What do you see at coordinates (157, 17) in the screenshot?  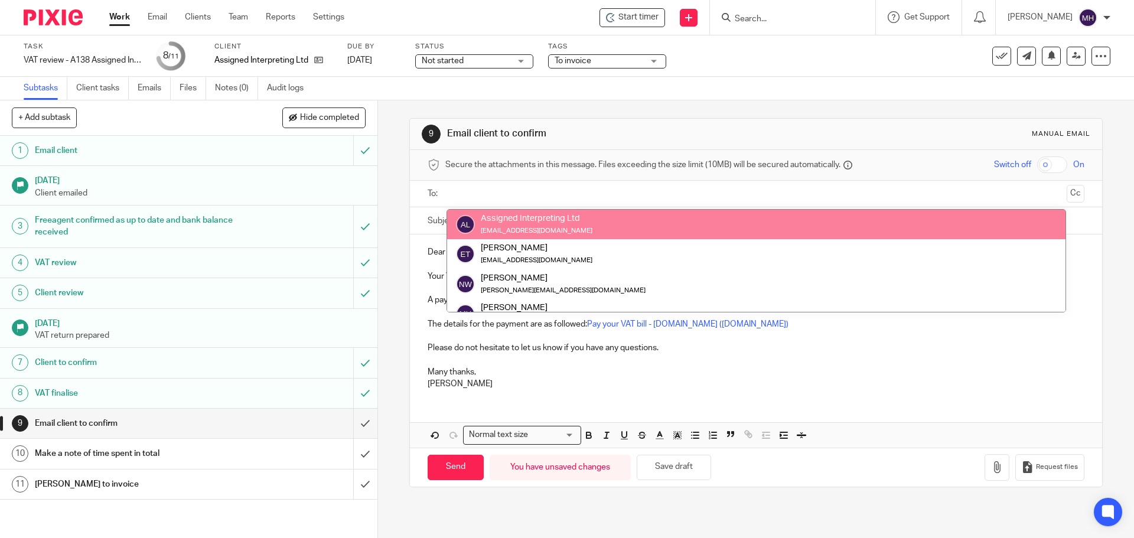 I see `a: Email` at bounding box center [157, 17].